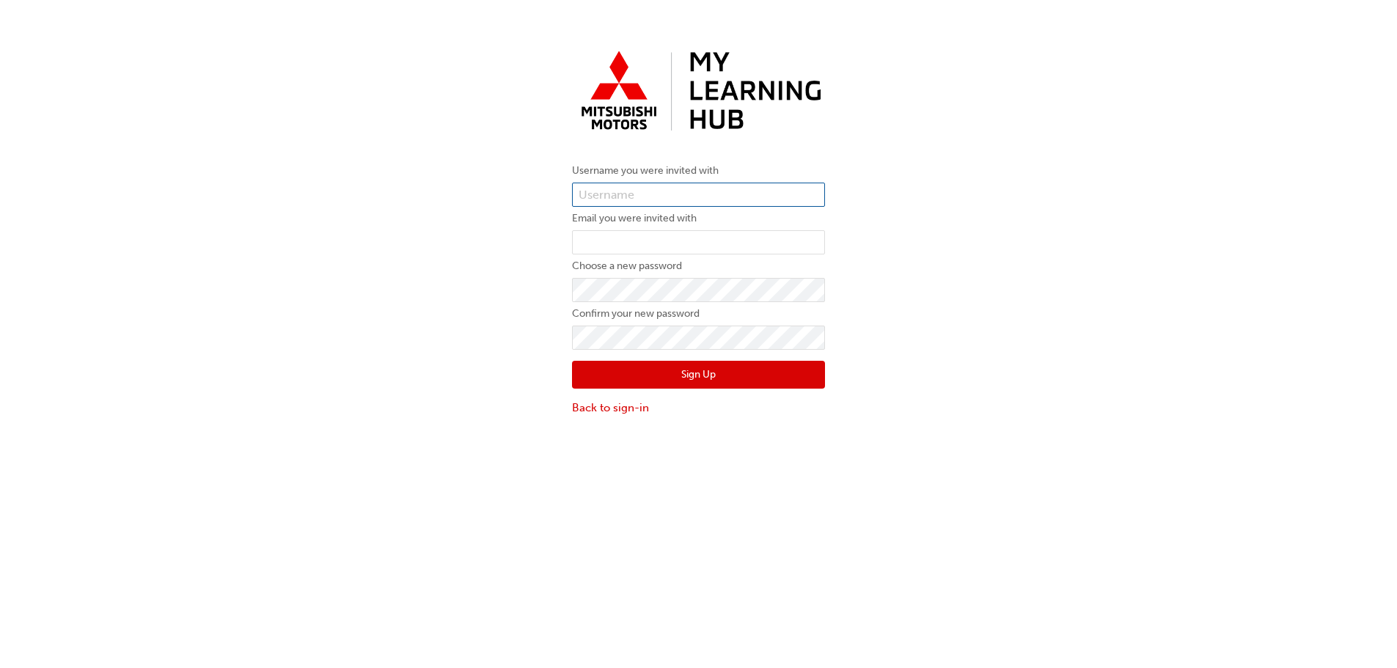 The image size is (1397, 668). What do you see at coordinates (698, 408) in the screenshot?
I see `a: Back to sign-in` at bounding box center [698, 408].